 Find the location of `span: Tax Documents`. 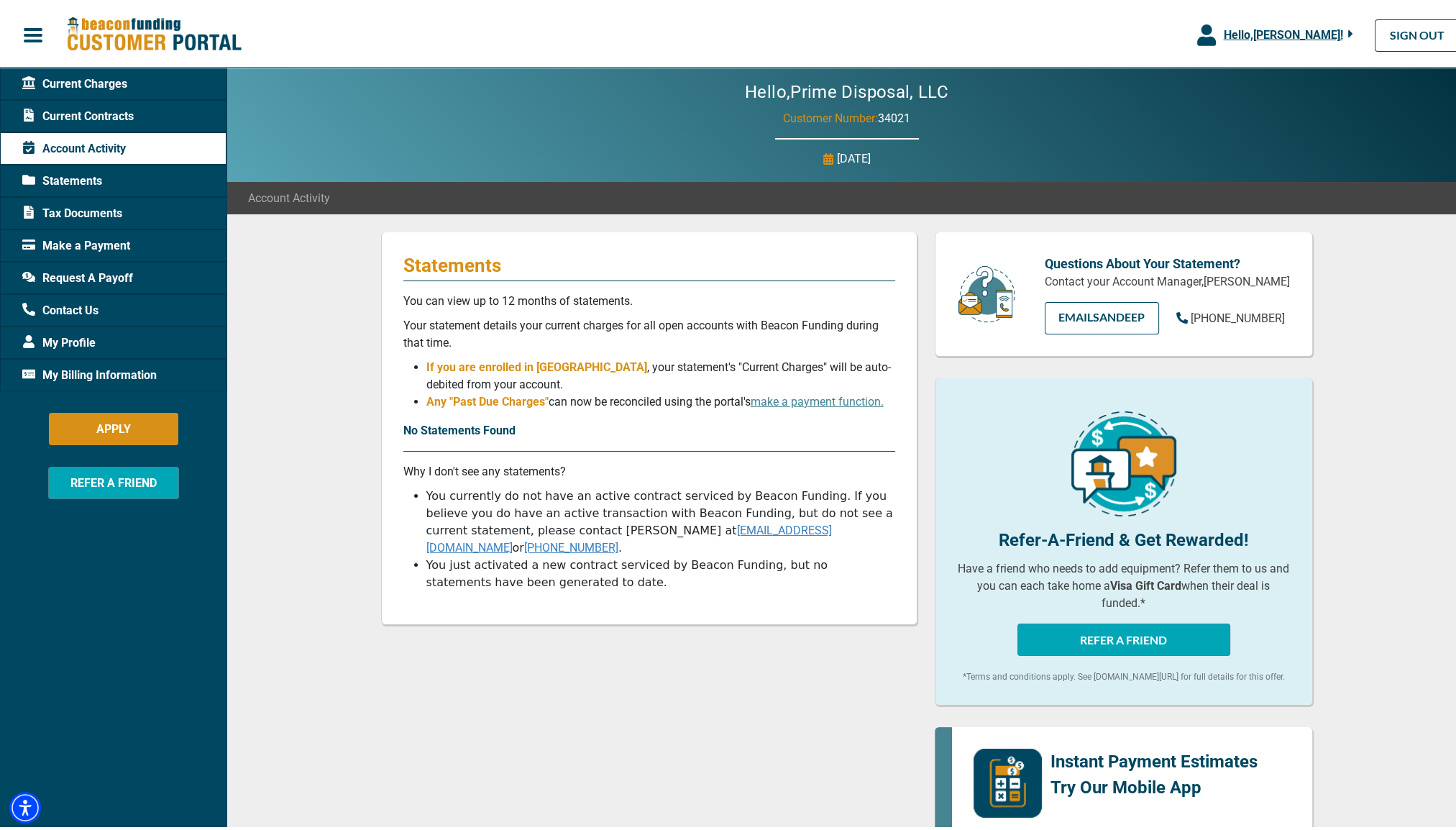

span: Tax Documents is located at coordinates (72, 211).